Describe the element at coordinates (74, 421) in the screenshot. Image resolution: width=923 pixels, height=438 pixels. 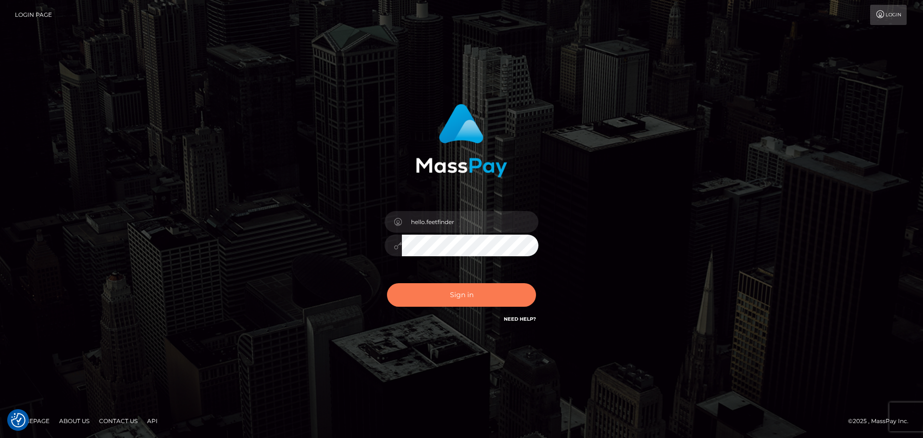
I see `a: About Us` at that location.